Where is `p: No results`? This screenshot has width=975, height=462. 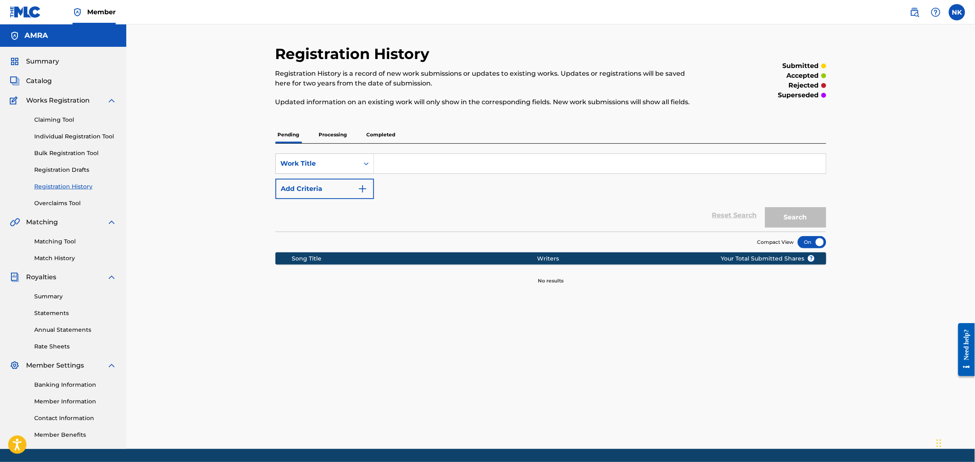
p: No results is located at coordinates (550, 276).